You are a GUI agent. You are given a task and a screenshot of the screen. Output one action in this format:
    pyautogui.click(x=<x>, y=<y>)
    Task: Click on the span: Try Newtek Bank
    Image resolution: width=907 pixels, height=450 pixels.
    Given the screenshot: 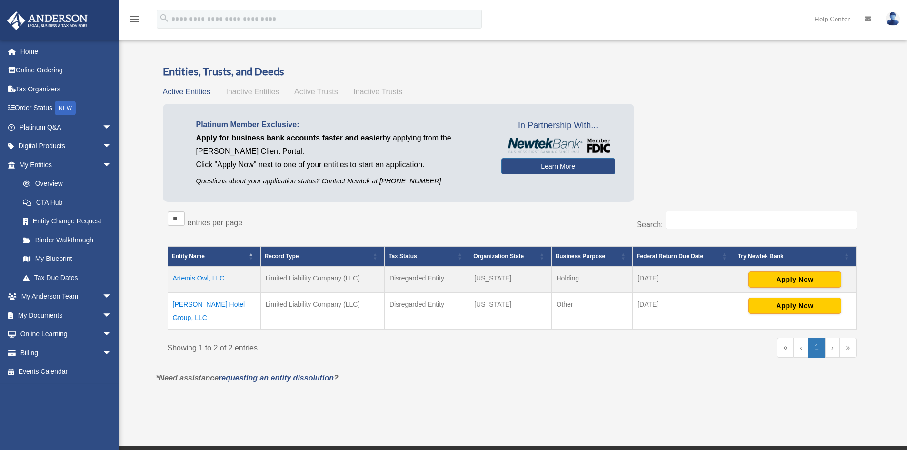 What is the action you would take?
    pyautogui.click(x=790, y=256)
    